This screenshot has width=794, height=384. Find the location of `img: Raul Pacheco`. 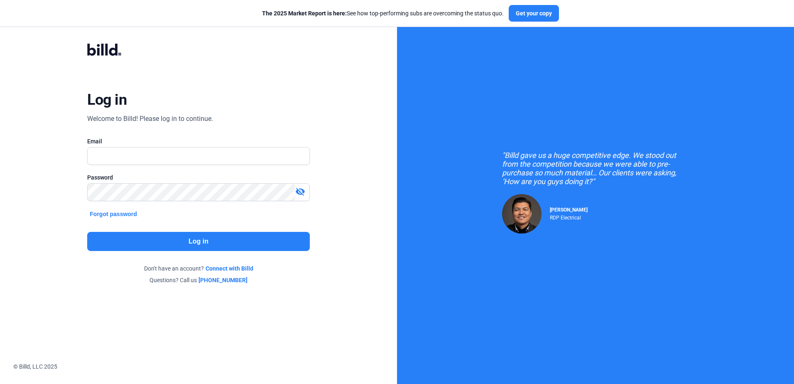

img: Raul Pacheco is located at coordinates (522, 213).